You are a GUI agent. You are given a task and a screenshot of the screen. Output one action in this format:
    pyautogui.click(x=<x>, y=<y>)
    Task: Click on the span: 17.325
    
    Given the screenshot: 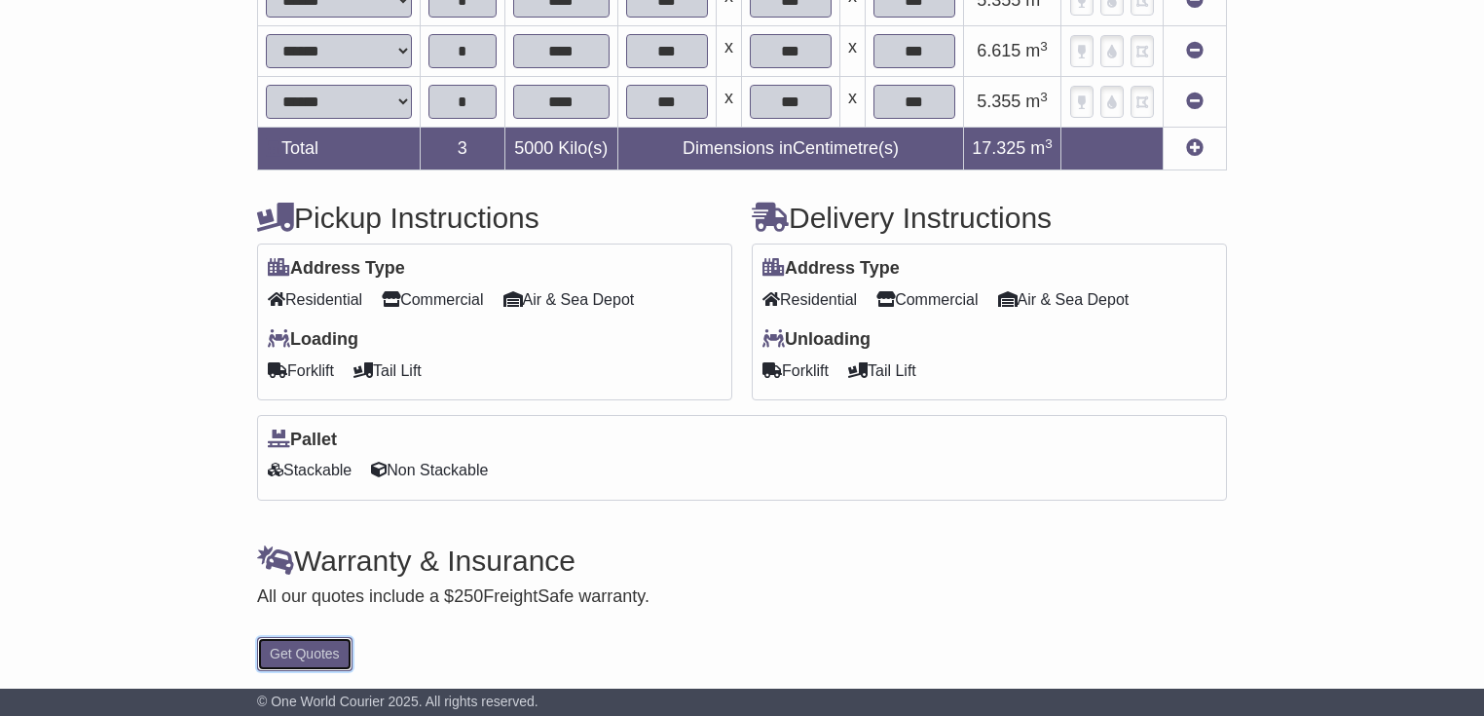 What is the action you would take?
    pyautogui.click(x=998, y=148)
    